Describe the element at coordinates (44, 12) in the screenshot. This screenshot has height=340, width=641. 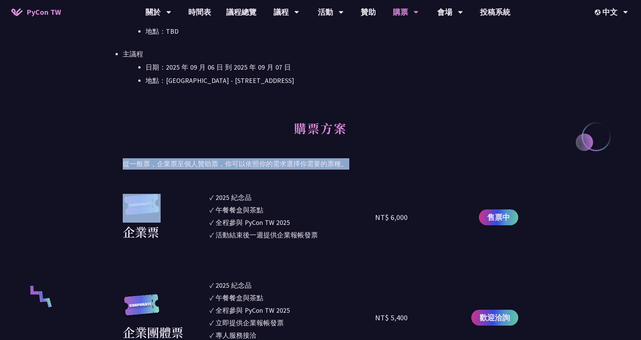
I see `span: PyCon TW` at that location.